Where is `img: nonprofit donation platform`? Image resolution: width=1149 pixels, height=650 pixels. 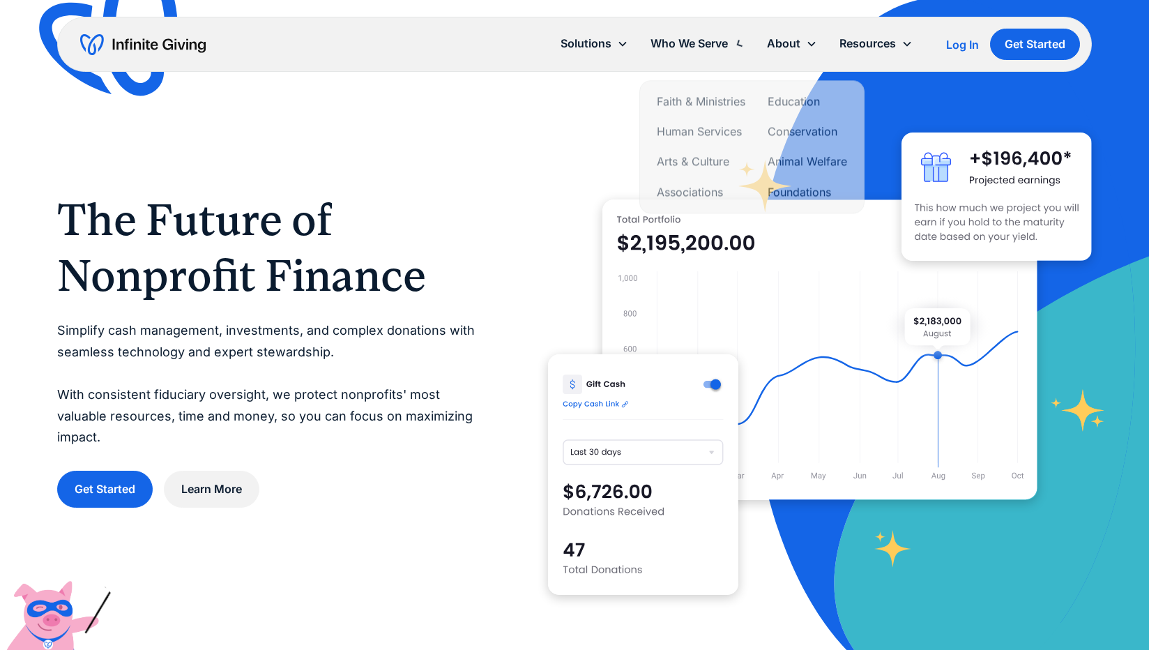 img: nonprofit donation platform is located at coordinates (820, 349).